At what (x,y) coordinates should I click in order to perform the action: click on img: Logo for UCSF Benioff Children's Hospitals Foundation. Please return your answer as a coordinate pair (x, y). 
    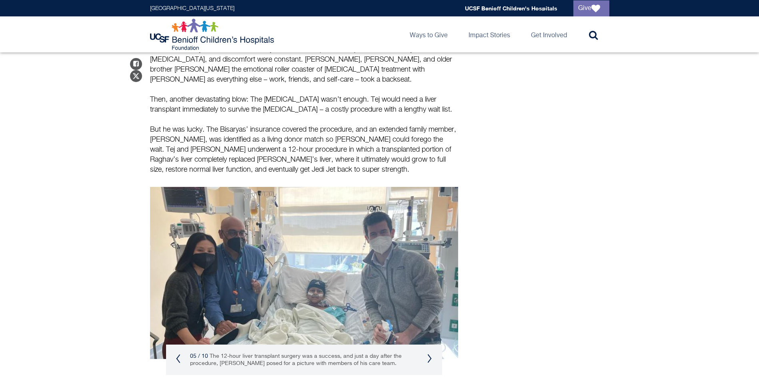
    Looking at the image, I should click on (213, 34).